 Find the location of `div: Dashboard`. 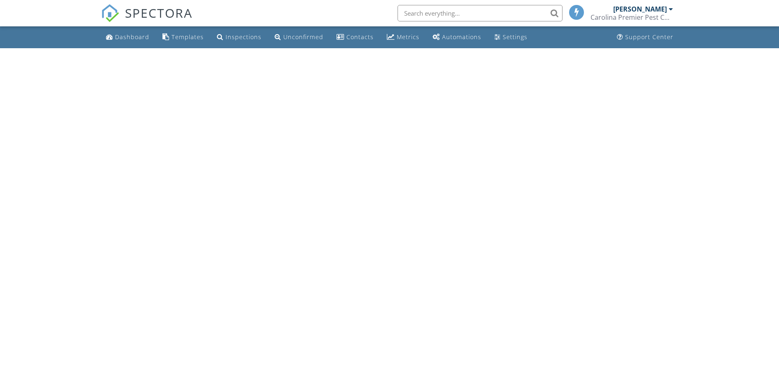

div: Dashboard is located at coordinates (132, 37).